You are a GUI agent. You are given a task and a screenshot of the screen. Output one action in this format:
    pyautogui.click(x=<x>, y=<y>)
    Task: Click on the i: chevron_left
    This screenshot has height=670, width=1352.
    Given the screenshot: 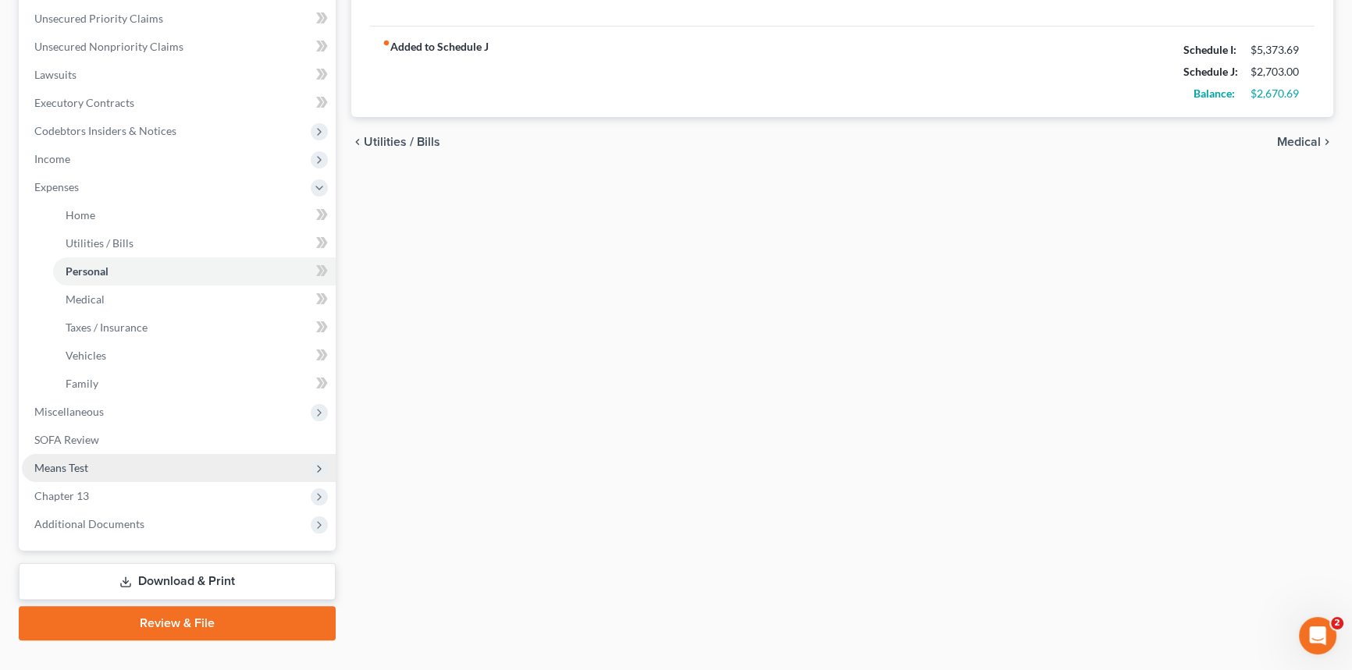 What is the action you would take?
    pyautogui.click(x=357, y=142)
    